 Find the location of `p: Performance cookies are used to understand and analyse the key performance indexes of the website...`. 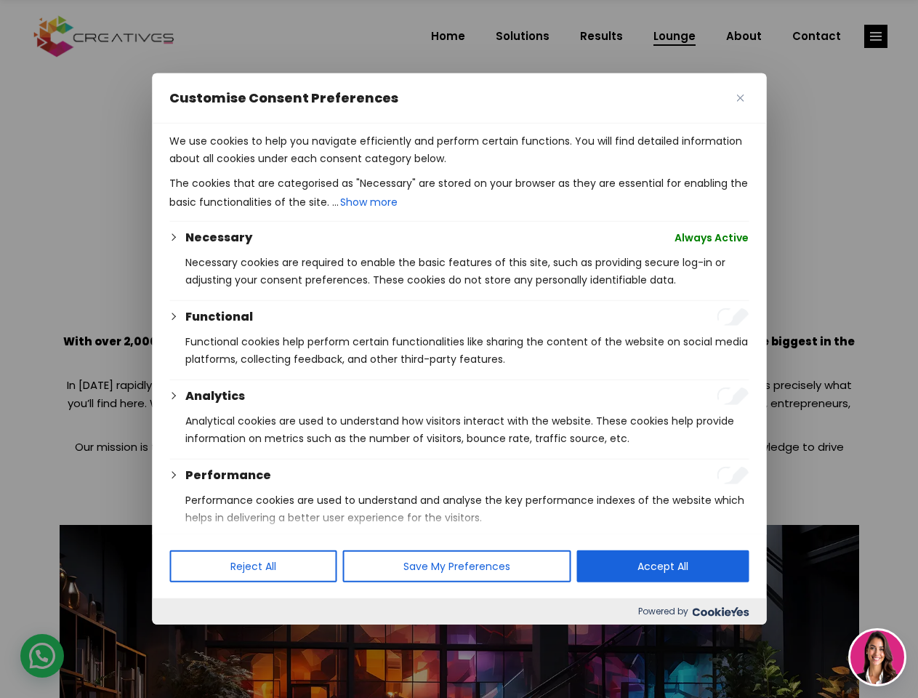

p: Performance cookies are used to understand and analyse the key performance indexes of the website... is located at coordinates (467, 509).